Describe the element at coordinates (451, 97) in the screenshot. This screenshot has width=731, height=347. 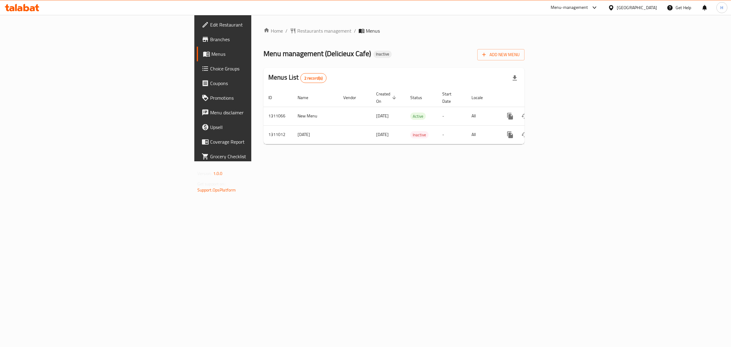
I see `span: Start Date` at that location.